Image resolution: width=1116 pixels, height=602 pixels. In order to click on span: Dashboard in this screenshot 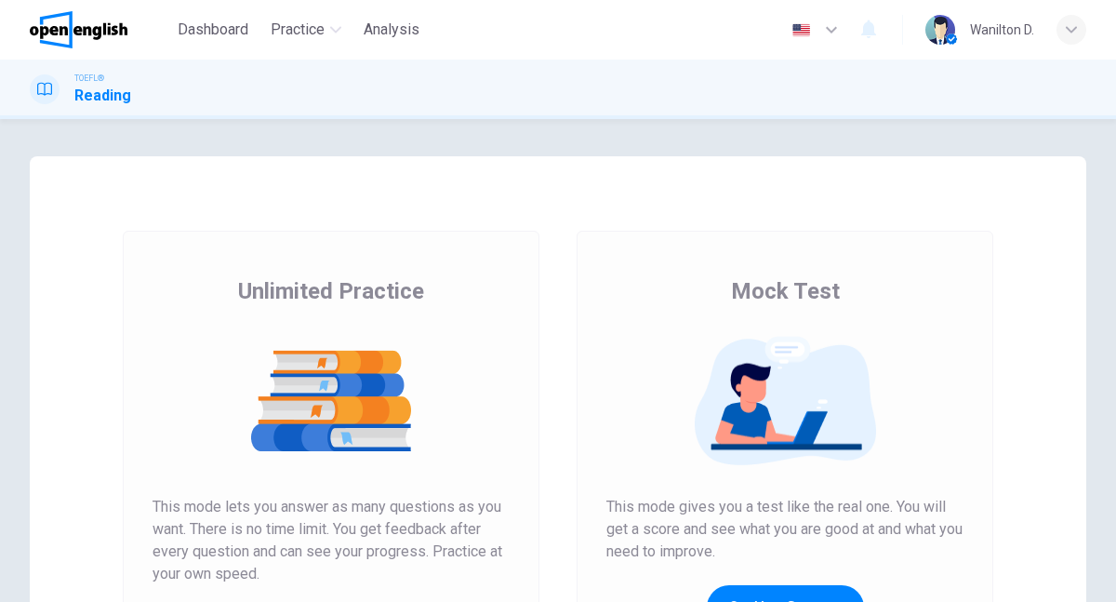, I will do `click(213, 30)`.